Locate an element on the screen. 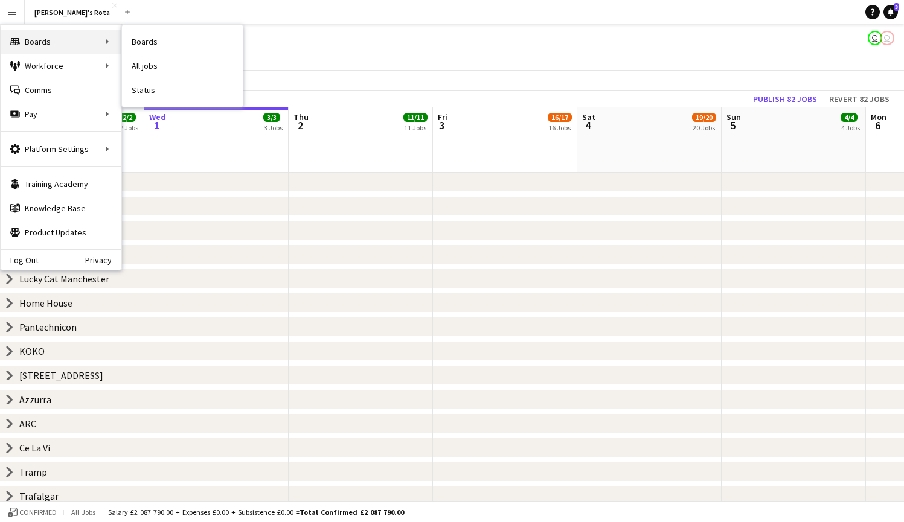 This screenshot has width=904, height=522. span: Thu is located at coordinates (301, 117).